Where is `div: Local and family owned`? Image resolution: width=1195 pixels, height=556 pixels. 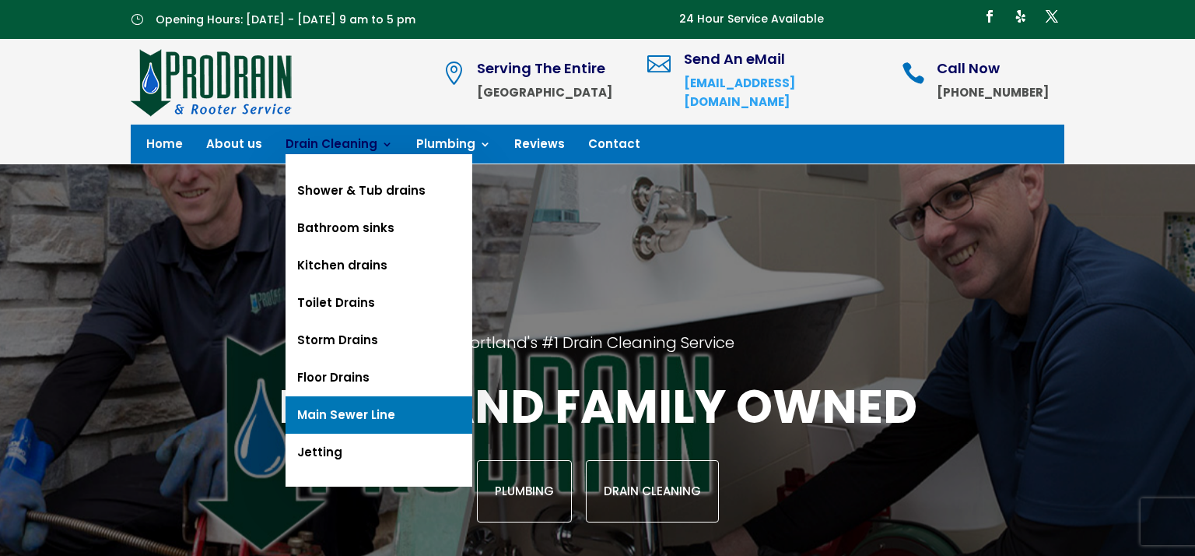
div: Local and family owned is located at coordinates (597, 449).